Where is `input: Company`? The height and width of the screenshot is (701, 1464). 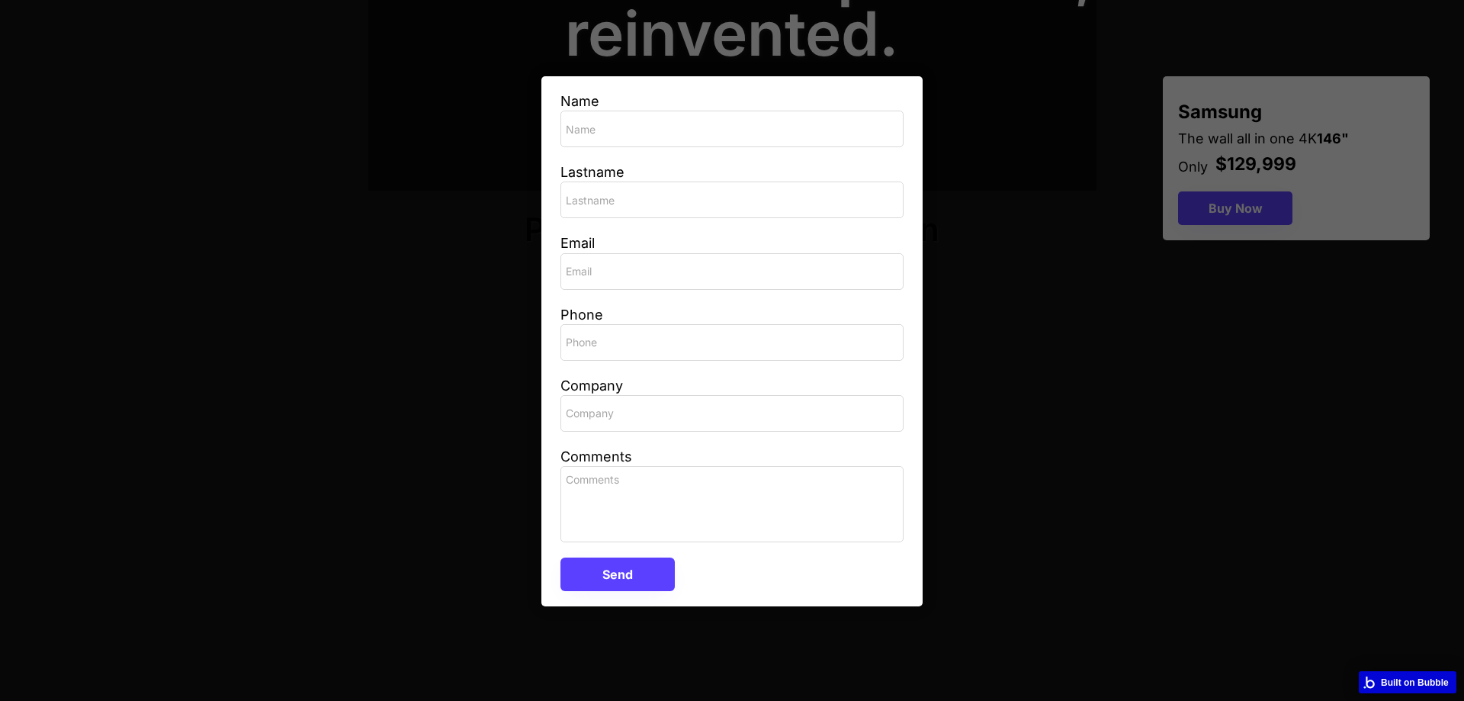
input: Company is located at coordinates (732, 413).